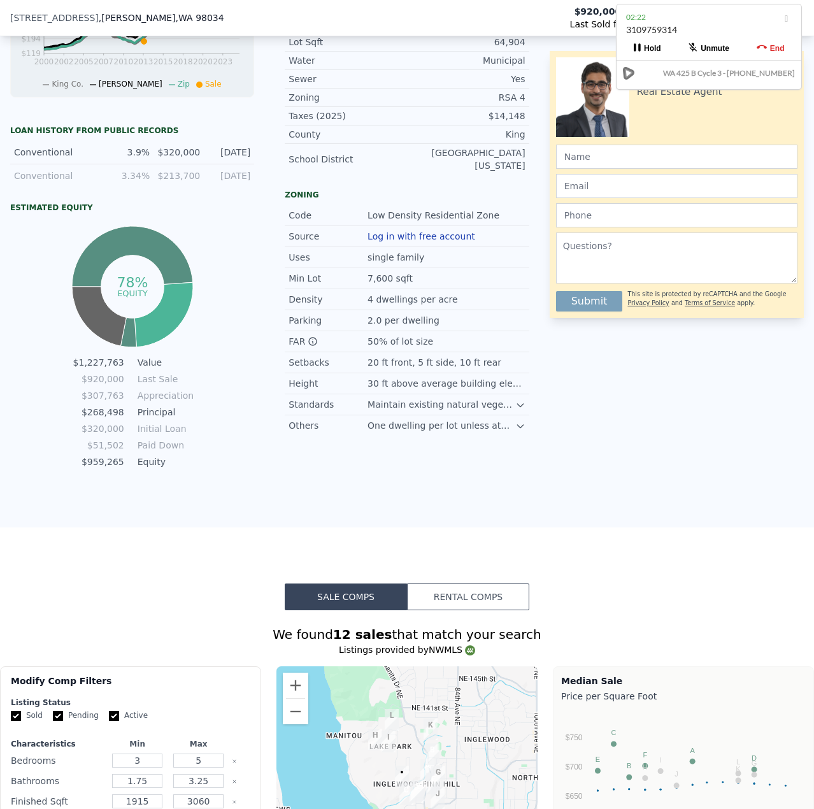 The height and width of the screenshot is (809, 814). I want to click on div: Density, so click(328, 299).